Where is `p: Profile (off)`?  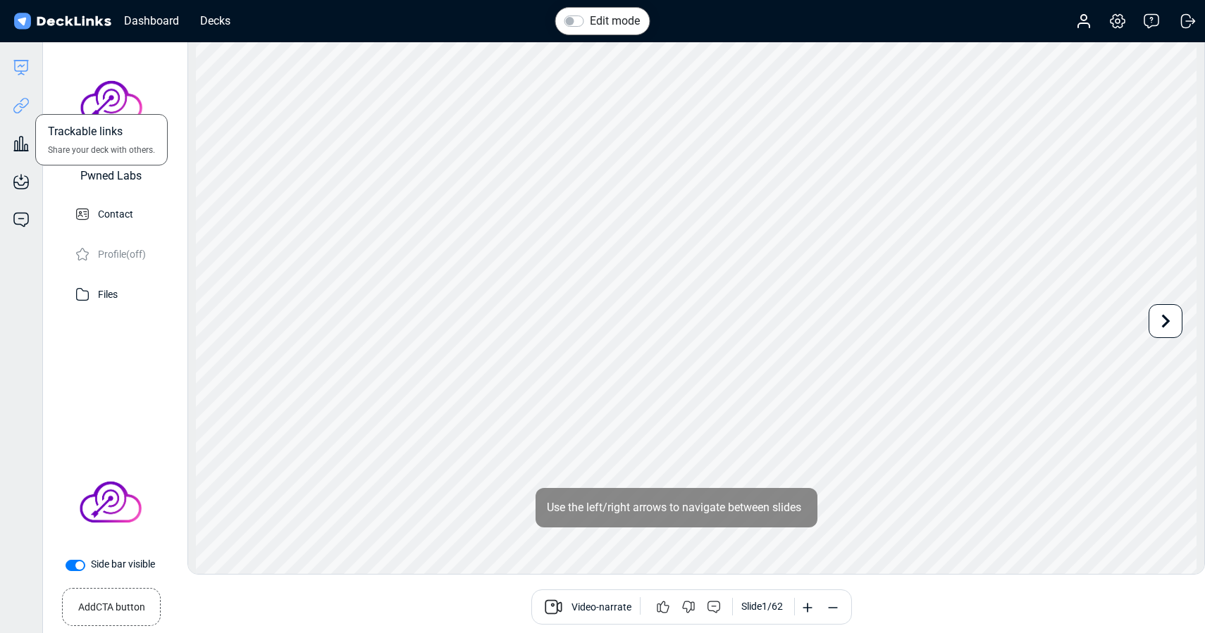
p: Profile (off) is located at coordinates (122, 253).